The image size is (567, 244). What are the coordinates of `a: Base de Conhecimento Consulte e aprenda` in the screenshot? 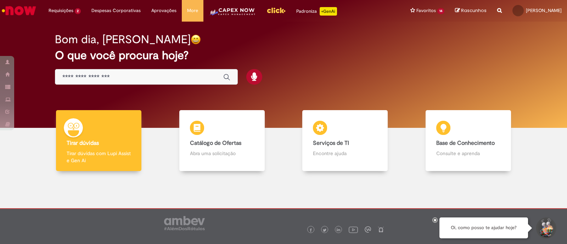 It's located at (468, 141).